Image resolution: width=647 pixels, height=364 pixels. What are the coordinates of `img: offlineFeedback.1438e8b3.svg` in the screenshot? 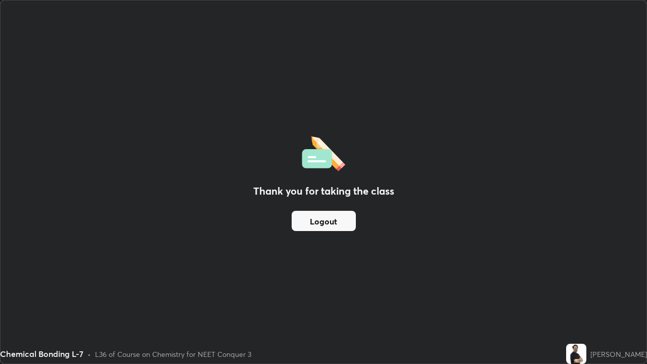 It's located at (324, 152).